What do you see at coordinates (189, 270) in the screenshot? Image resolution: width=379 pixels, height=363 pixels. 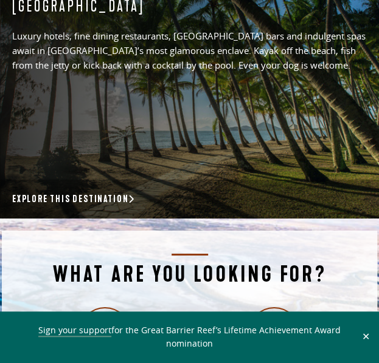 I see `h2: What are you looking for?` at bounding box center [189, 270].